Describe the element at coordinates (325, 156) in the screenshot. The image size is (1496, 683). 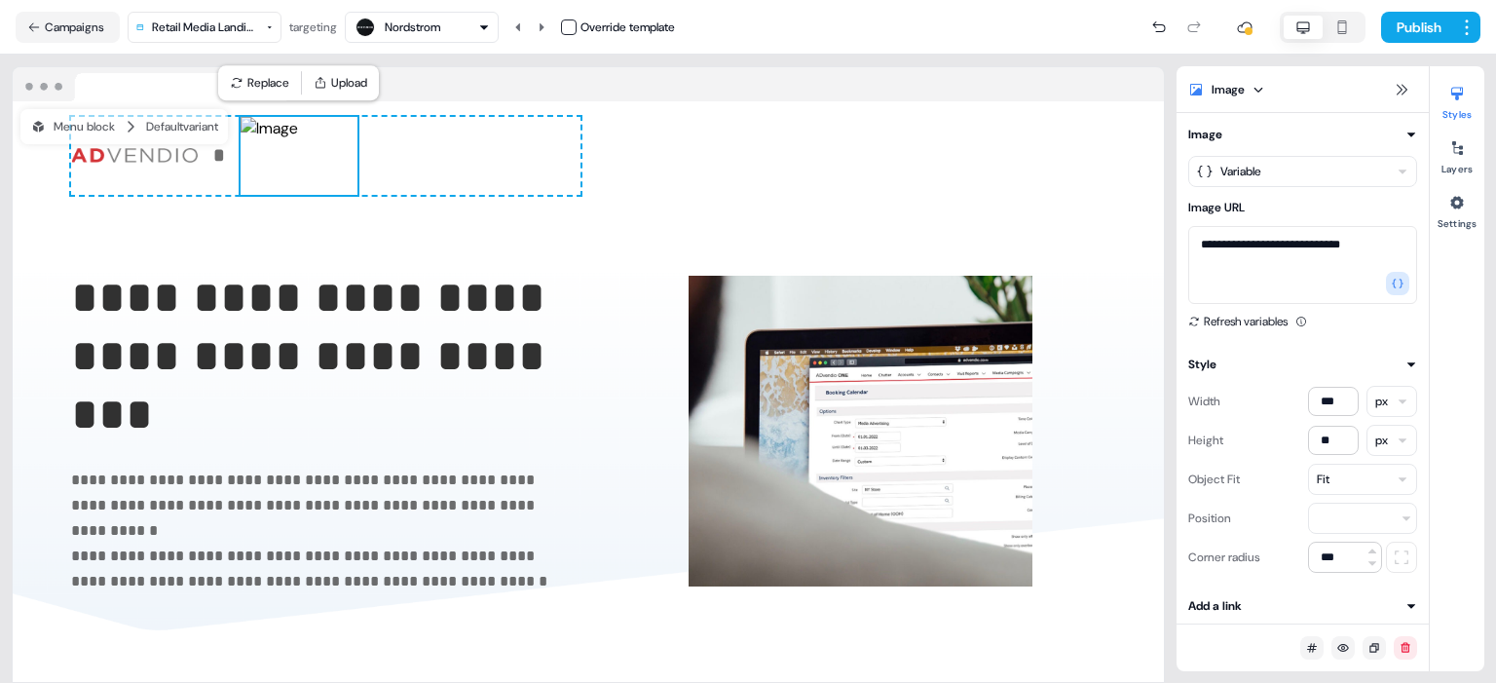
I see `div: *Image` at that location.